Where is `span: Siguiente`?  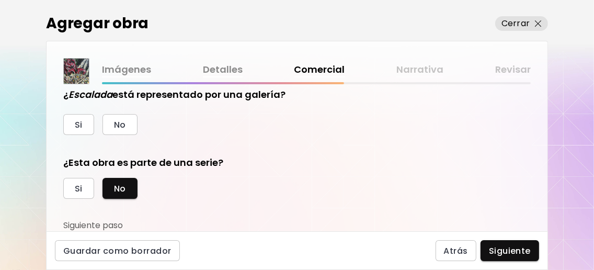 span: Siguiente is located at coordinates (509, 250).